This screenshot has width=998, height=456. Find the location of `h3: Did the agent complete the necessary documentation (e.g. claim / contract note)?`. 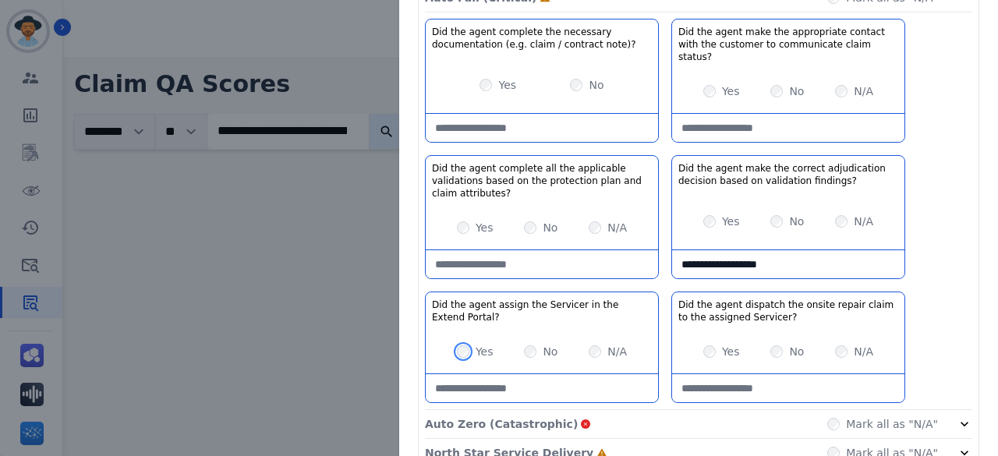

h3: Did the agent complete the necessary documentation (e.g. claim / contract note)? is located at coordinates (542, 38).